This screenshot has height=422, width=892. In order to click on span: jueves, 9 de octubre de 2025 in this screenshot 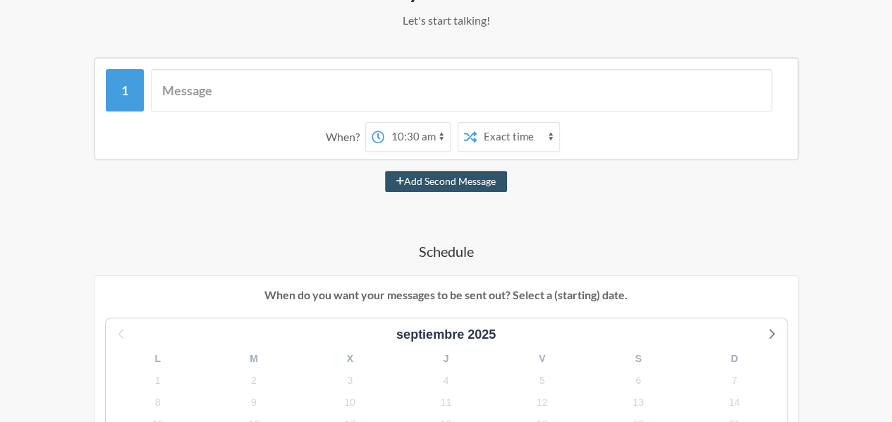, I will do `click(254, 402)`.